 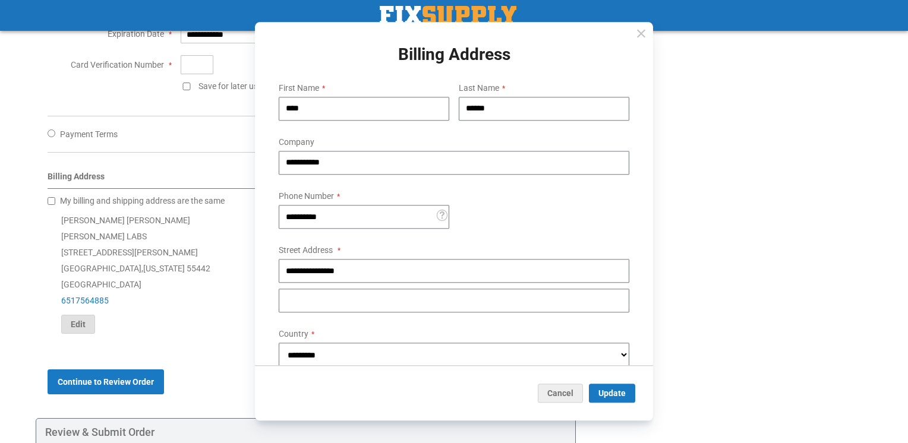 What do you see at coordinates (448, 15) in the screenshot?
I see `a: store logo` at bounding box center [448, 15].